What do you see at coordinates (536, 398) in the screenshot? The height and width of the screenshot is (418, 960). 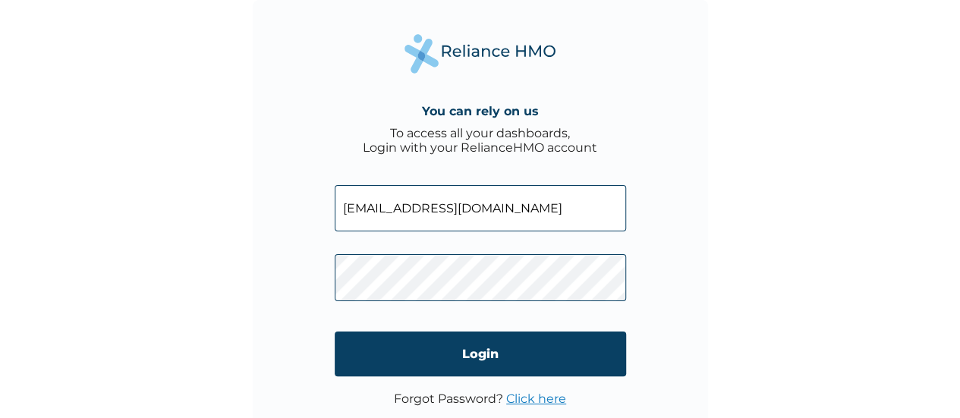 I see `a: Click here` at bounding box center [536, 398].